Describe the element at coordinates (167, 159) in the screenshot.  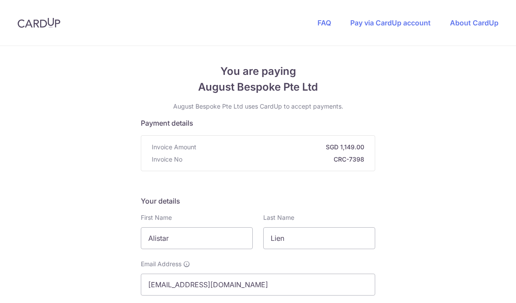
I see `span: Invoice No` at that location.